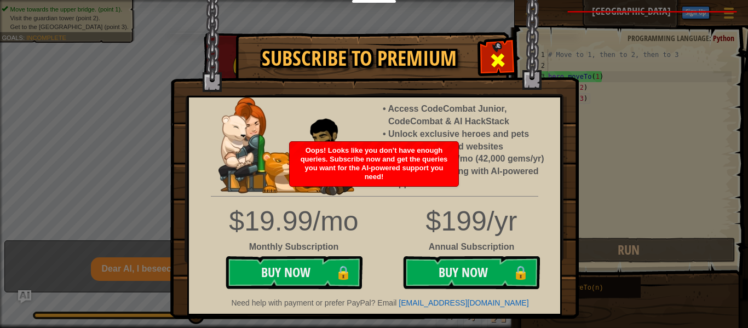 The height and width of the screenshot is (328, 748). Describe the element at coordinates (374, 163) in the screenshot. I see `span: Oops! Looks like you don’t have enough queries. Subscribe now and get the queries you want for th...` at that location.